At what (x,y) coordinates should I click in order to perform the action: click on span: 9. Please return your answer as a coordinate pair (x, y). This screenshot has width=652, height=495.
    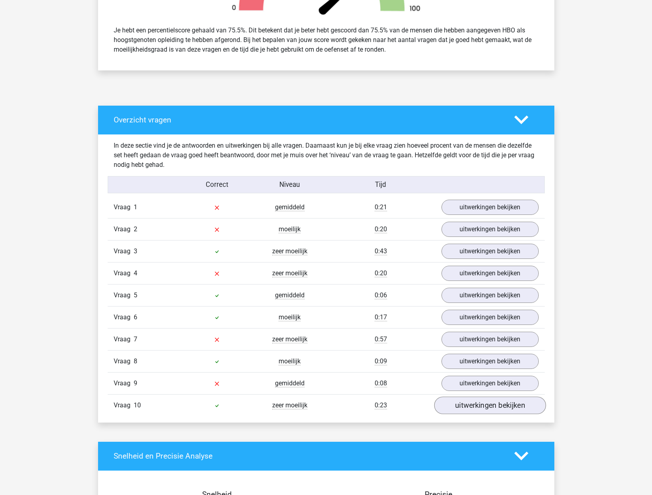
    Looking at the image, I should click on (135, 383).